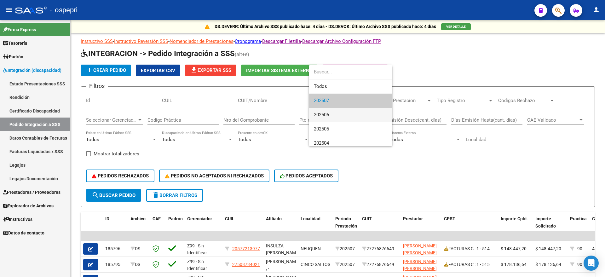  What do you see at coordinates (322, 129) in the screenshot?
I see `span: 202505` at bounding box center [322, 129].